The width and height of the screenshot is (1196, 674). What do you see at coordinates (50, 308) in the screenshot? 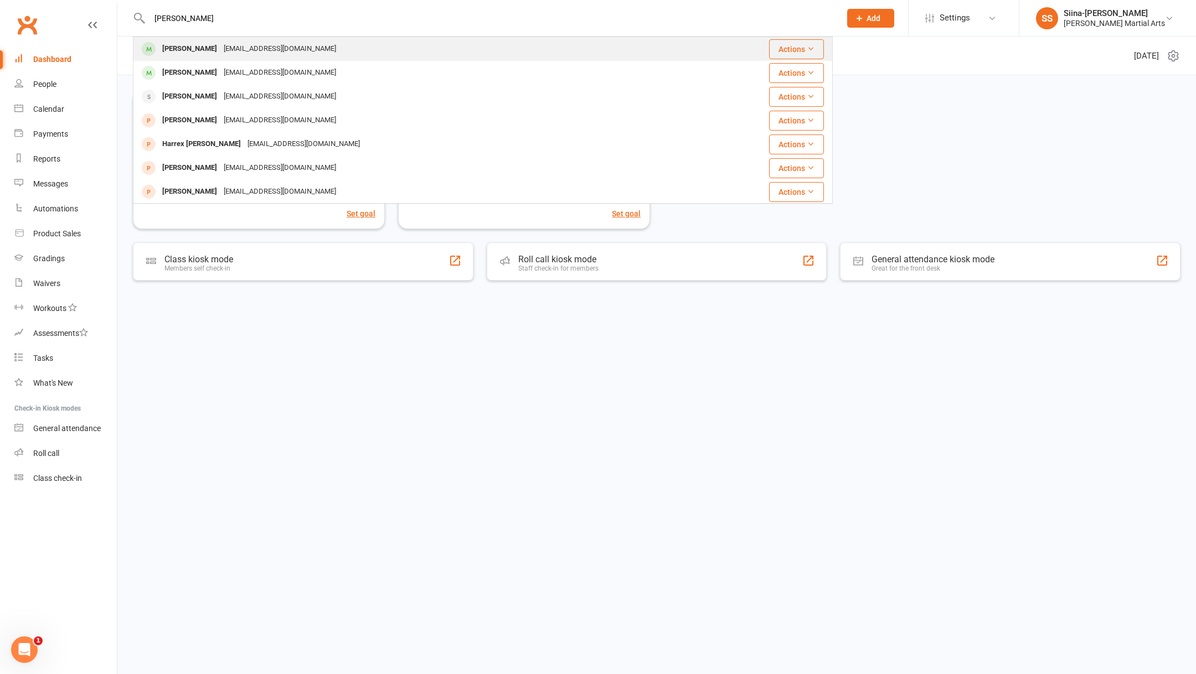
I see `div: Workouts` at bounding box center [50, 308].